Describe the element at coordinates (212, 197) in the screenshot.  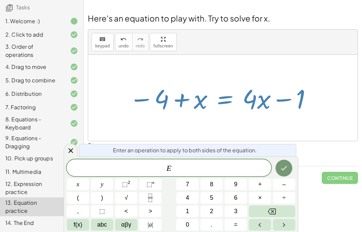
I see `span: 5` at that location.